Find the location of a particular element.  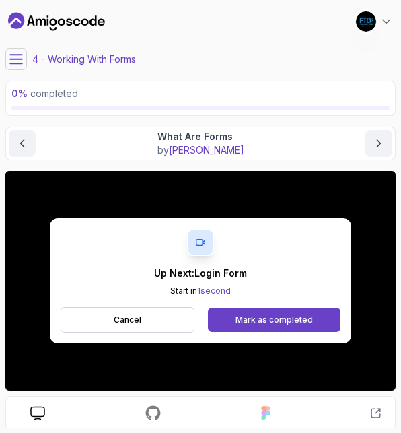

p: Cancel is located at coordinates (127, 320).